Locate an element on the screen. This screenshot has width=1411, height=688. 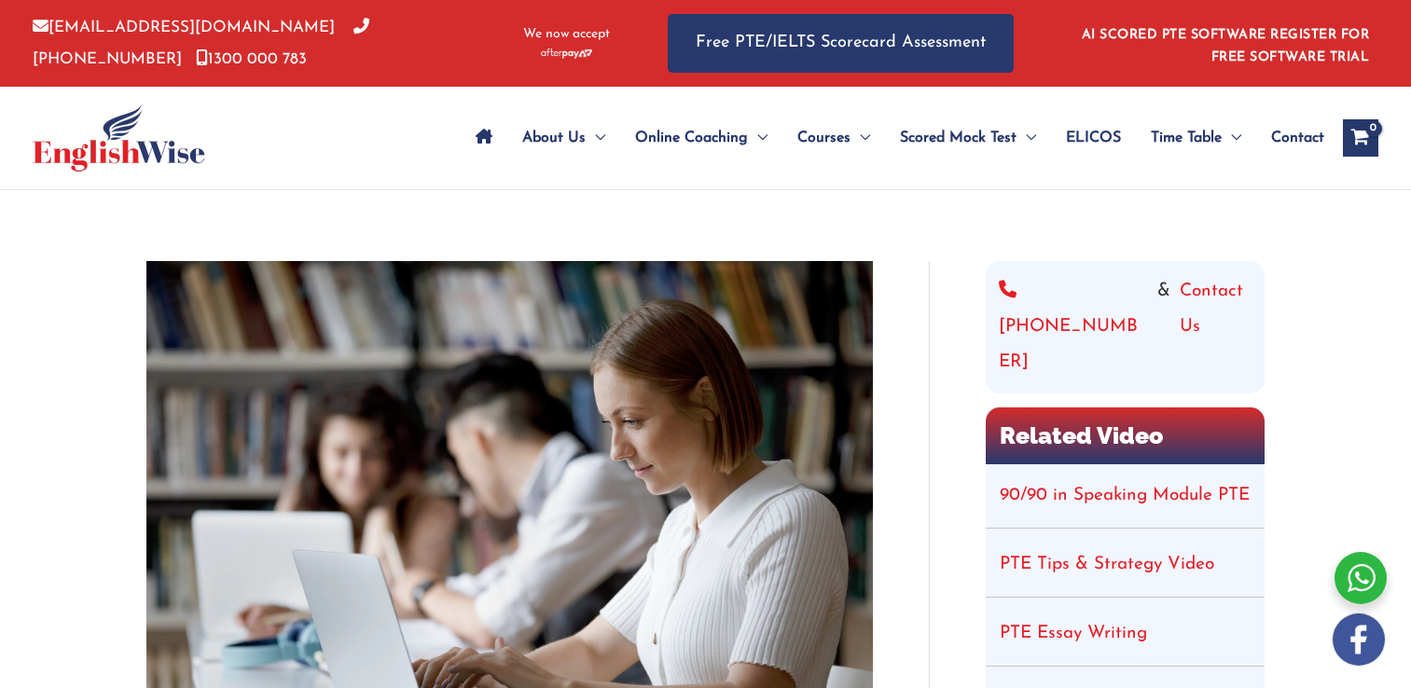
span: About Us is located at coordinates (554, 138).